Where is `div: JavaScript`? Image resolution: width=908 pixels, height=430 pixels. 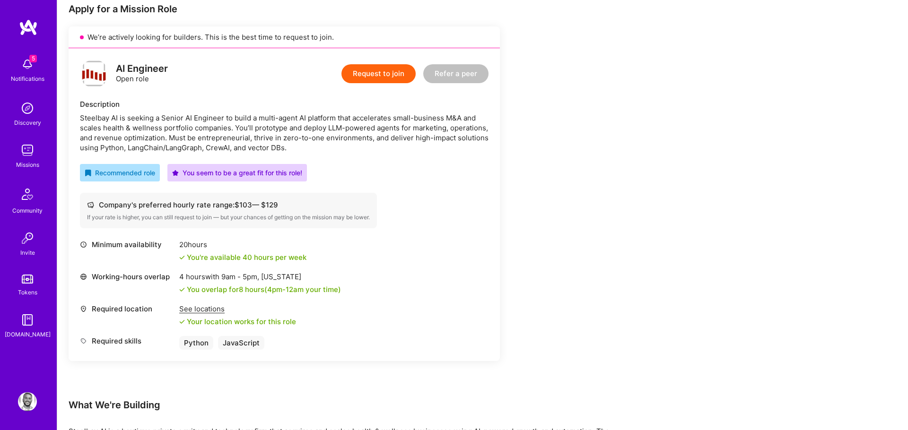
div: JavaScript is located at coordinates (241, 343).